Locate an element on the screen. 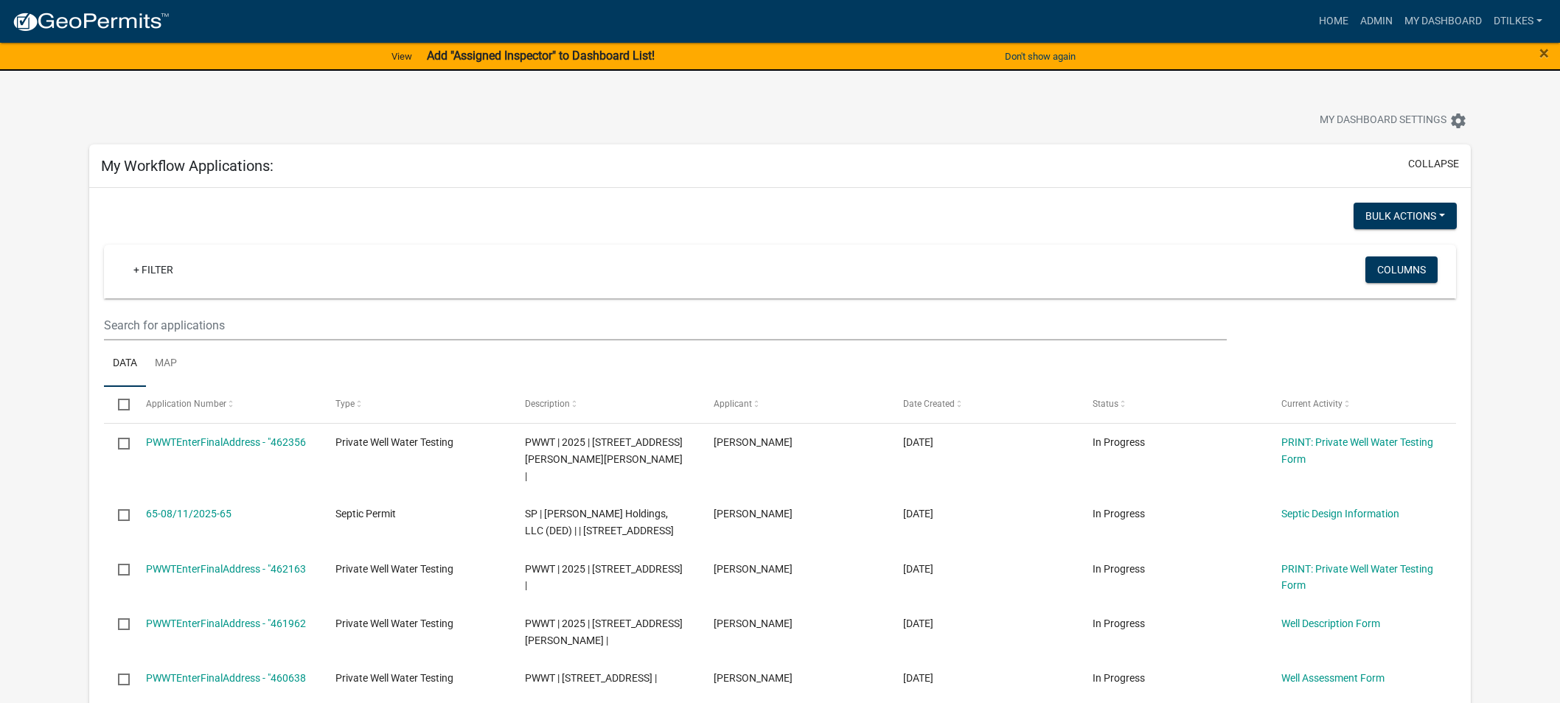 The width and height of the screenshot is (1560, 703). datatable-header-cell: Description is located at coordinates (604, 405).